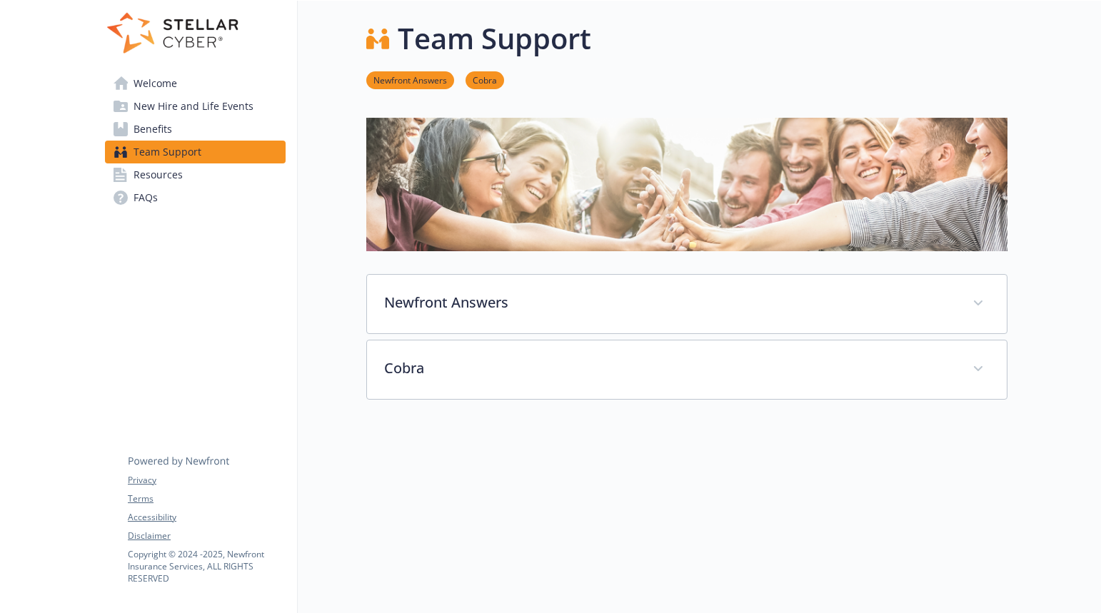 The width and height of the screenshot is (1101, 613). I want to click on p: Cobra, so click(670, 368).